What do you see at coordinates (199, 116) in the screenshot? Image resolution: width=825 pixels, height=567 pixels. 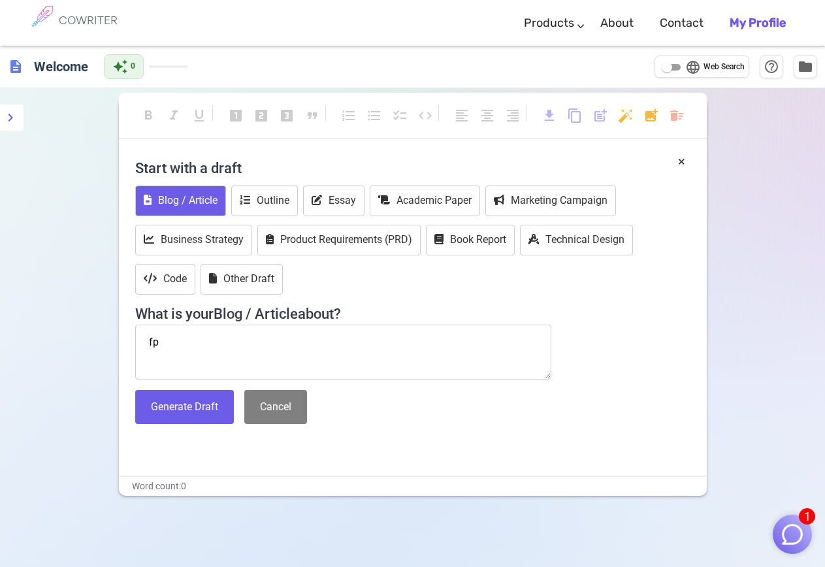 I see `span: format_underlined` at bounding box center [199, 116].